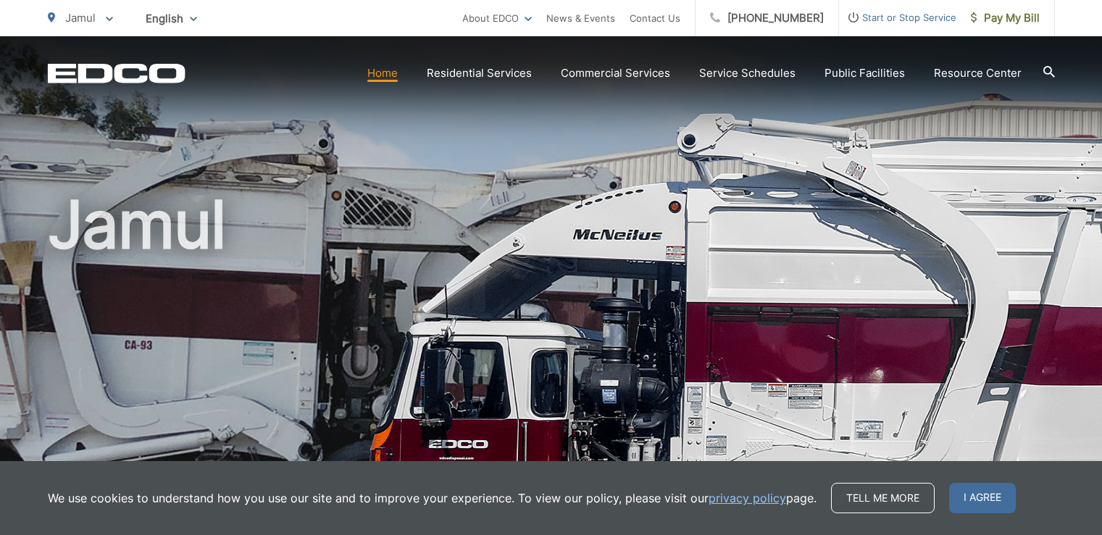  I want to click on span: English, so click(171, 18).